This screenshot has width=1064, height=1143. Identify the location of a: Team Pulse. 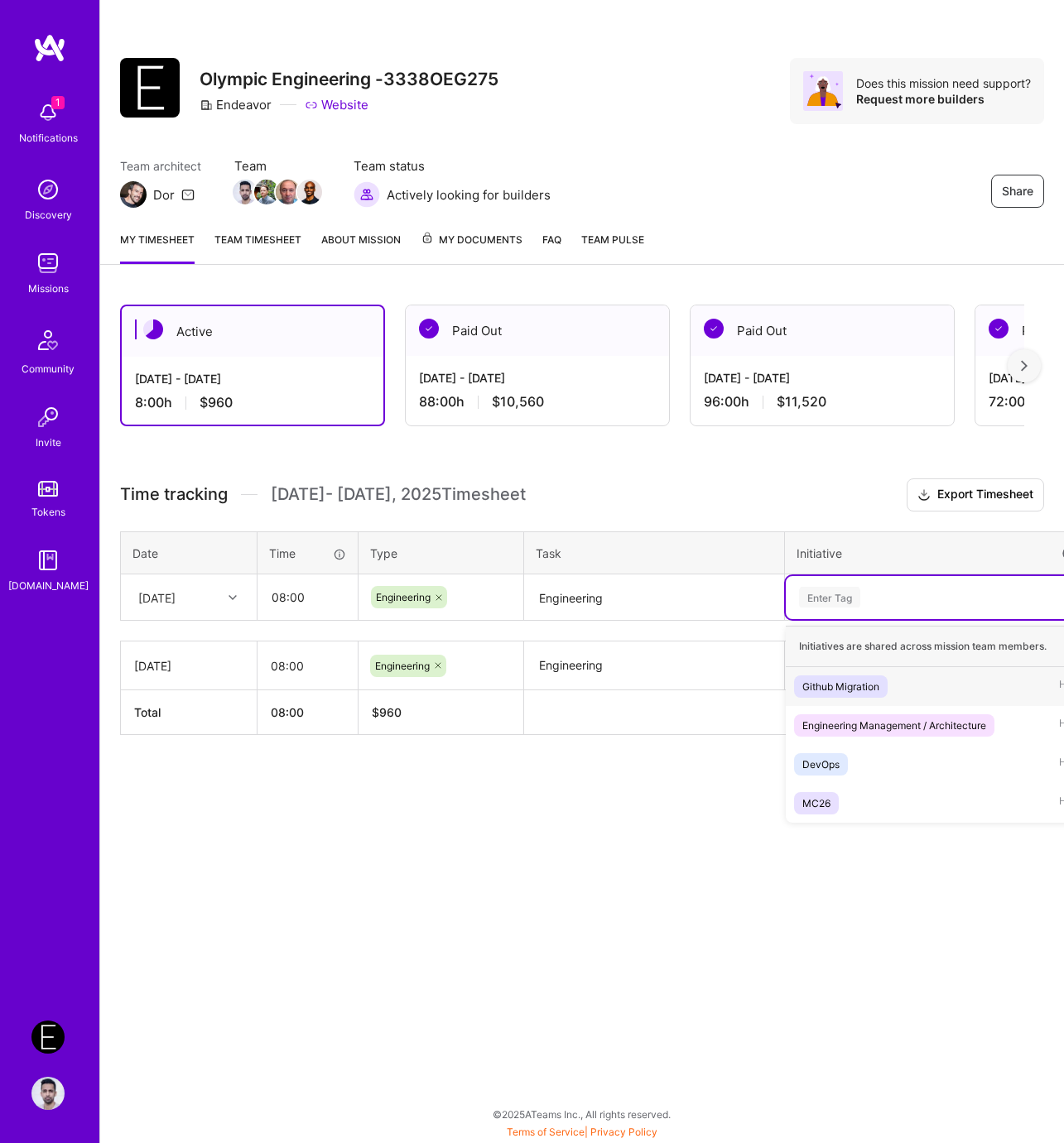
(612, 248).